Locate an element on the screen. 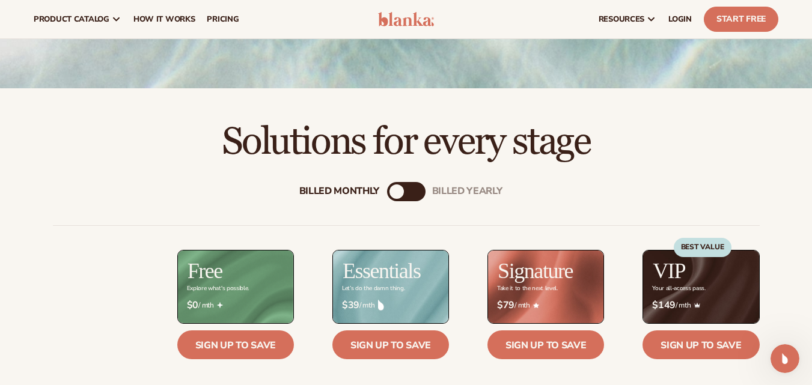 This screenshot has width=812, height=385. img: drop.png is located at coordinates (381, 305).